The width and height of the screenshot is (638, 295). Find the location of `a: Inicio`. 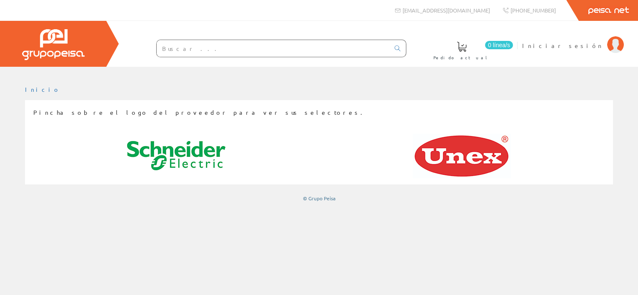

a: Inicio is located at coordinates (42, 89).